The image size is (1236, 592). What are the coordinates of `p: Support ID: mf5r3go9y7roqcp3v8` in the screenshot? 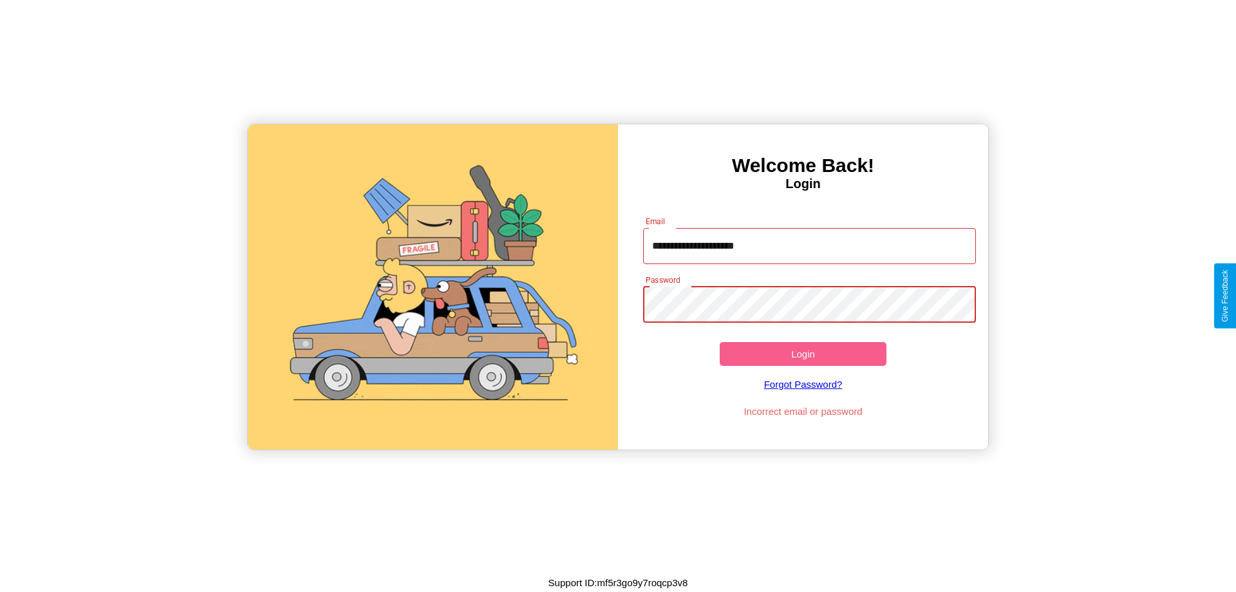 It's located at (618, 582).